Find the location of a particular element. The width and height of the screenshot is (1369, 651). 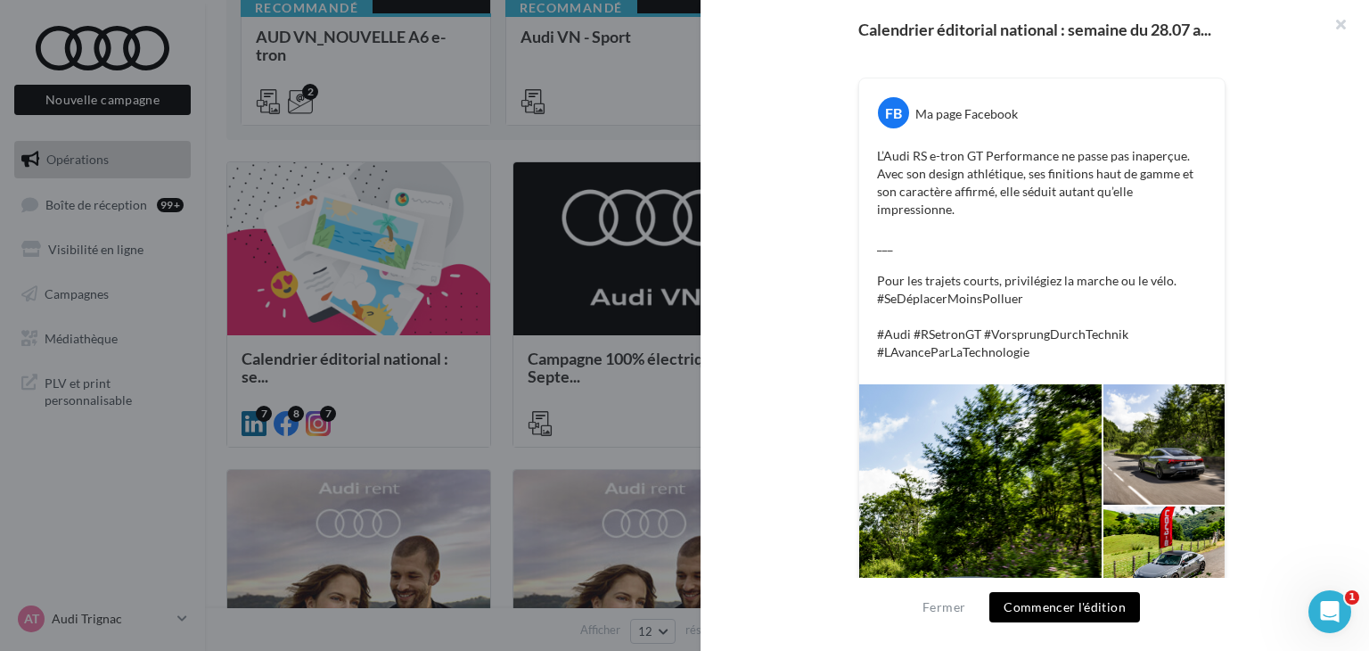

div: FB is located at coordinates (893, 112).